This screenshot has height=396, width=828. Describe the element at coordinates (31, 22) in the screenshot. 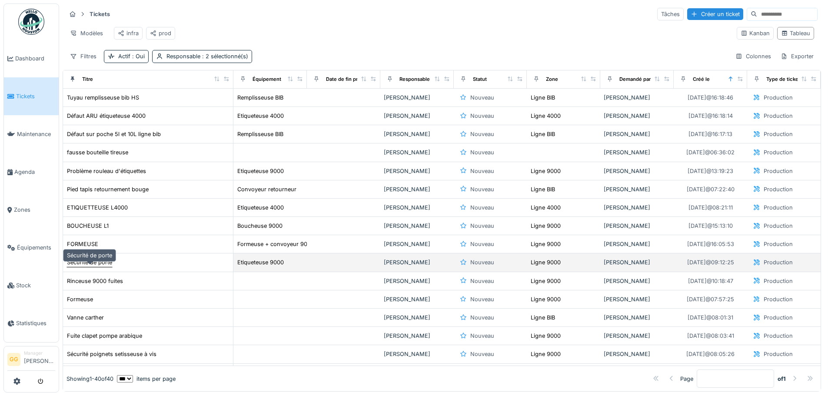

I see `img: Badge_color-CXgf-gQk.svg` at that location.